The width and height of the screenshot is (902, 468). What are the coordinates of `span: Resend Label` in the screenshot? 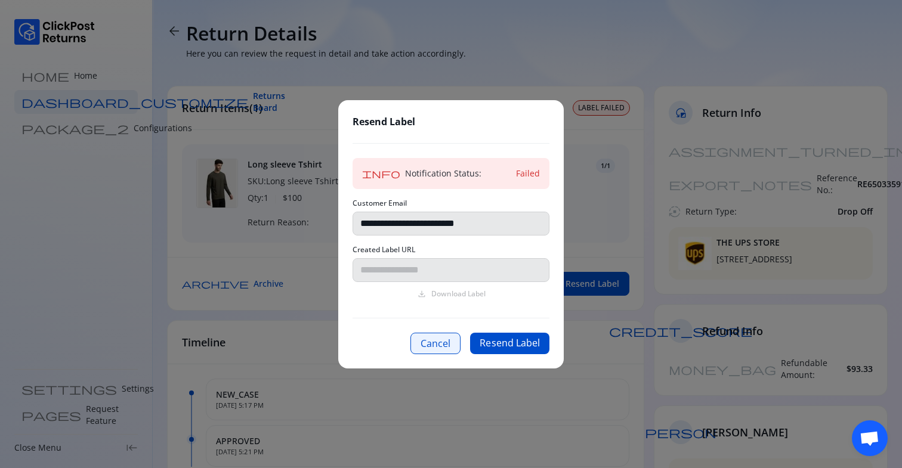 It's located at (384, 122).